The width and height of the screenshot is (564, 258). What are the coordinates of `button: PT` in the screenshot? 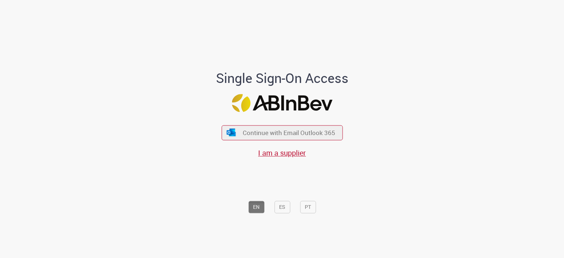 It's located at (308, 208).